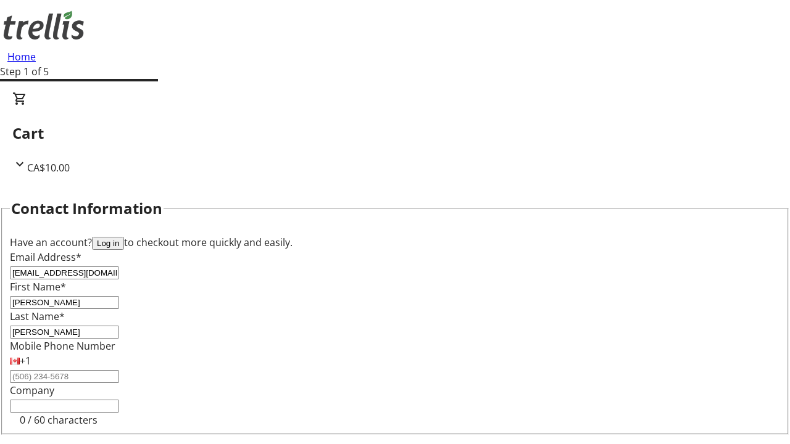  Describe the element at coordinates (38, 287) in the screenshot. I see `label: First Name*` at that location.